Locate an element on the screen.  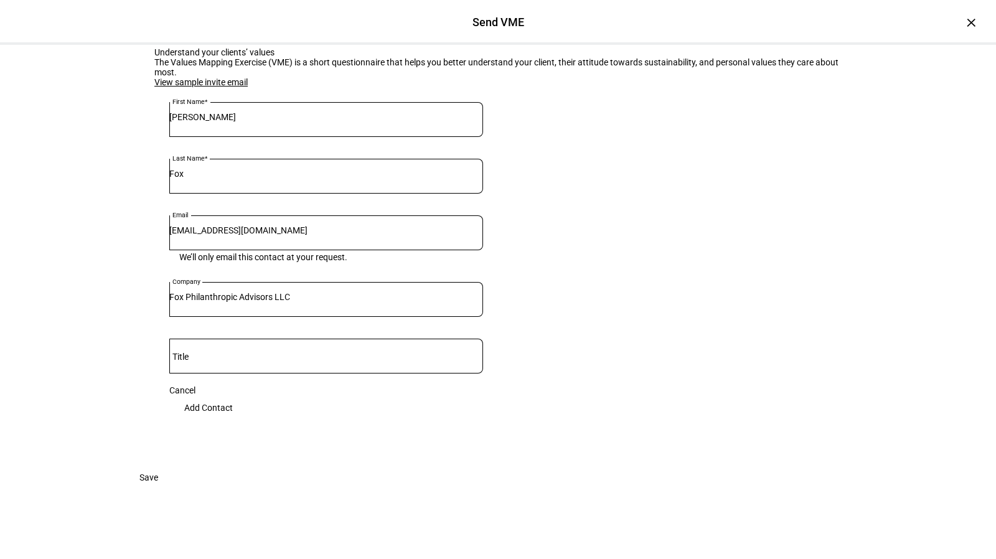
span: Save is located at coordinates (149, 477).